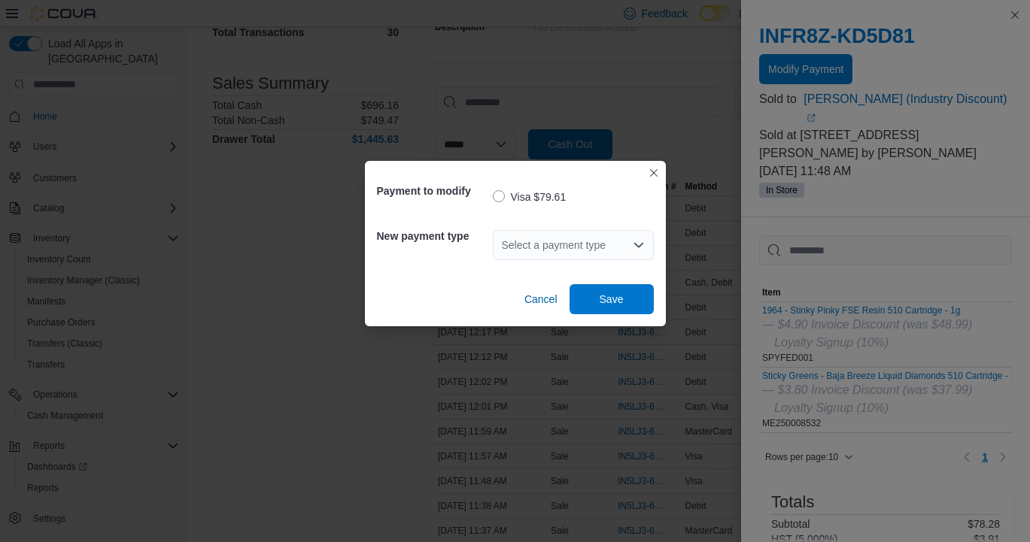 The width and height of the screenshot is (1030, 542). I want to click on button: Open list of options, so click(639, 245).